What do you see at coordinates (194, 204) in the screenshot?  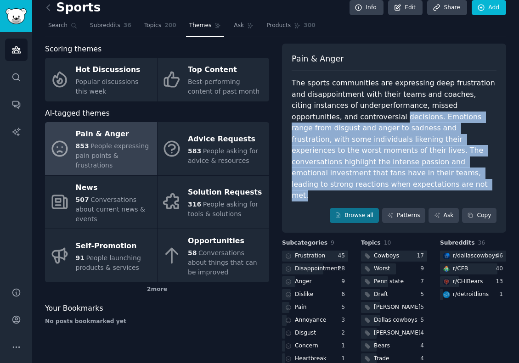 I see `span: 316` at bounding box center [194, 204].